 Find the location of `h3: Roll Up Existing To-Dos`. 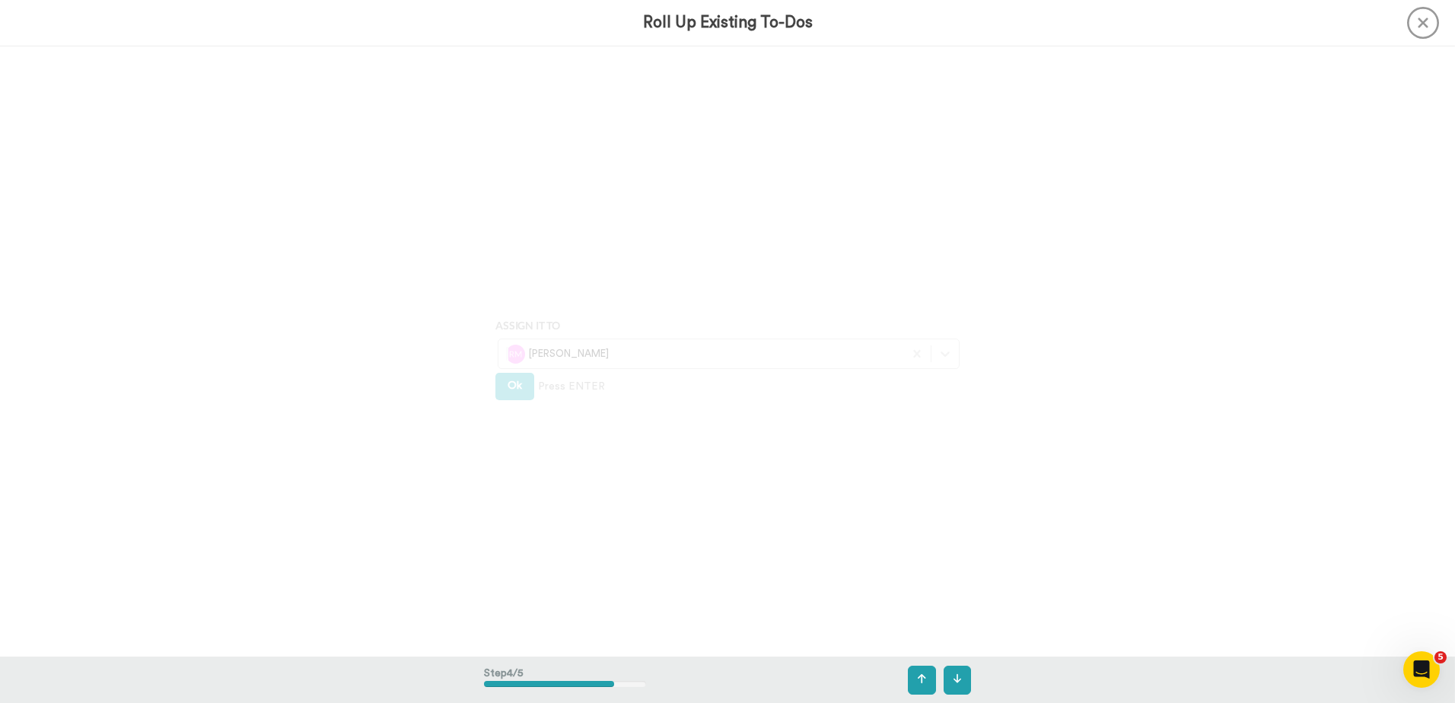

h3: Roll Up Existing To-Dos is located at coordinates (728, 22).